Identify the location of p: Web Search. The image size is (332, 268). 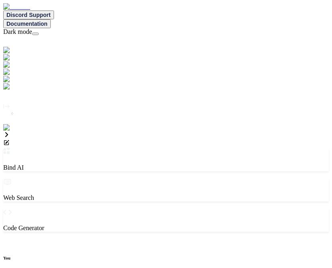
(166, 198).